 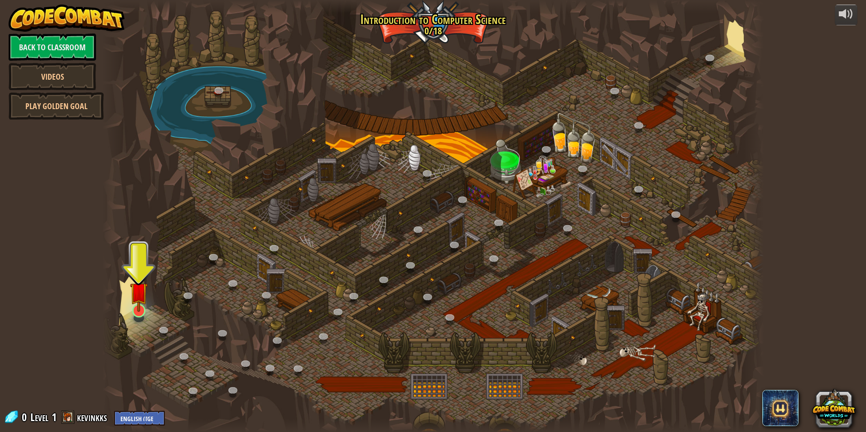 What do you see at coordinates (54, 417) in the screenshot?
I see `span: 1` at bounding box center [54, 417].